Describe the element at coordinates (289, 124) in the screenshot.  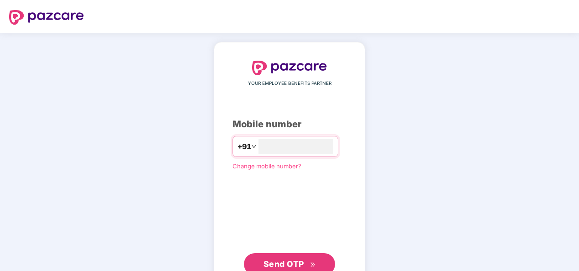
I see `div: Mobile number` at that location.